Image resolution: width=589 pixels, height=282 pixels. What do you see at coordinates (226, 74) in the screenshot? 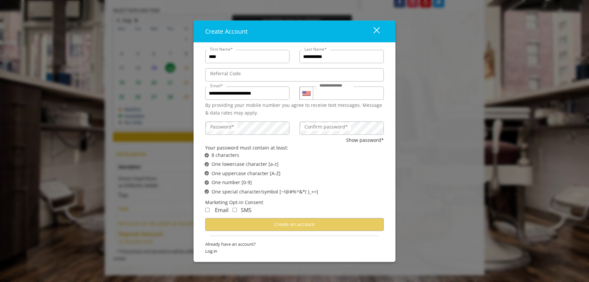
I see `label: Referral Code` at bounding box center [226, 74].